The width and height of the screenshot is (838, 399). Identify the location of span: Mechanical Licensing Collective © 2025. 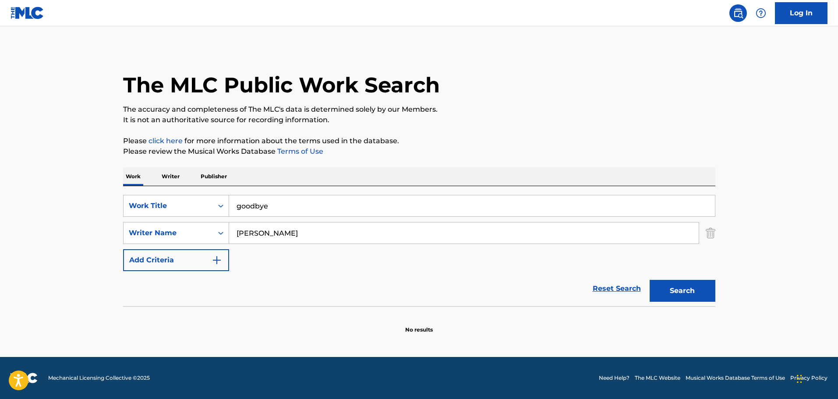
(99, 378).